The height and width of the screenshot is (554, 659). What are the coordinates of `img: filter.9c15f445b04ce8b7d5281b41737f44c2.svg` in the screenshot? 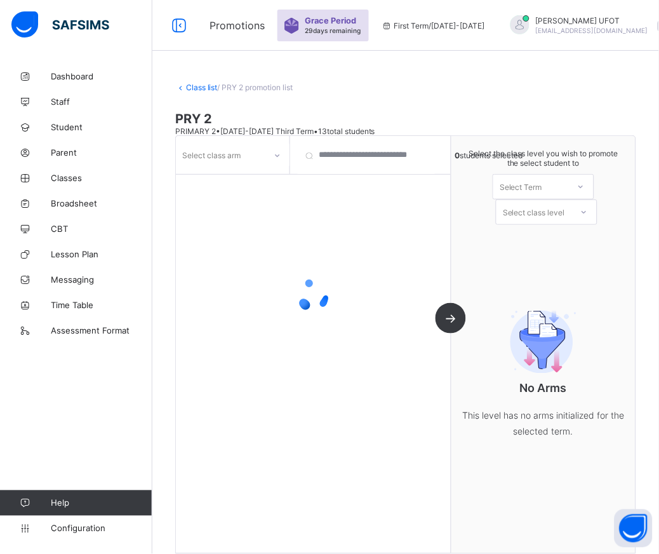 It's located at (543, 342).